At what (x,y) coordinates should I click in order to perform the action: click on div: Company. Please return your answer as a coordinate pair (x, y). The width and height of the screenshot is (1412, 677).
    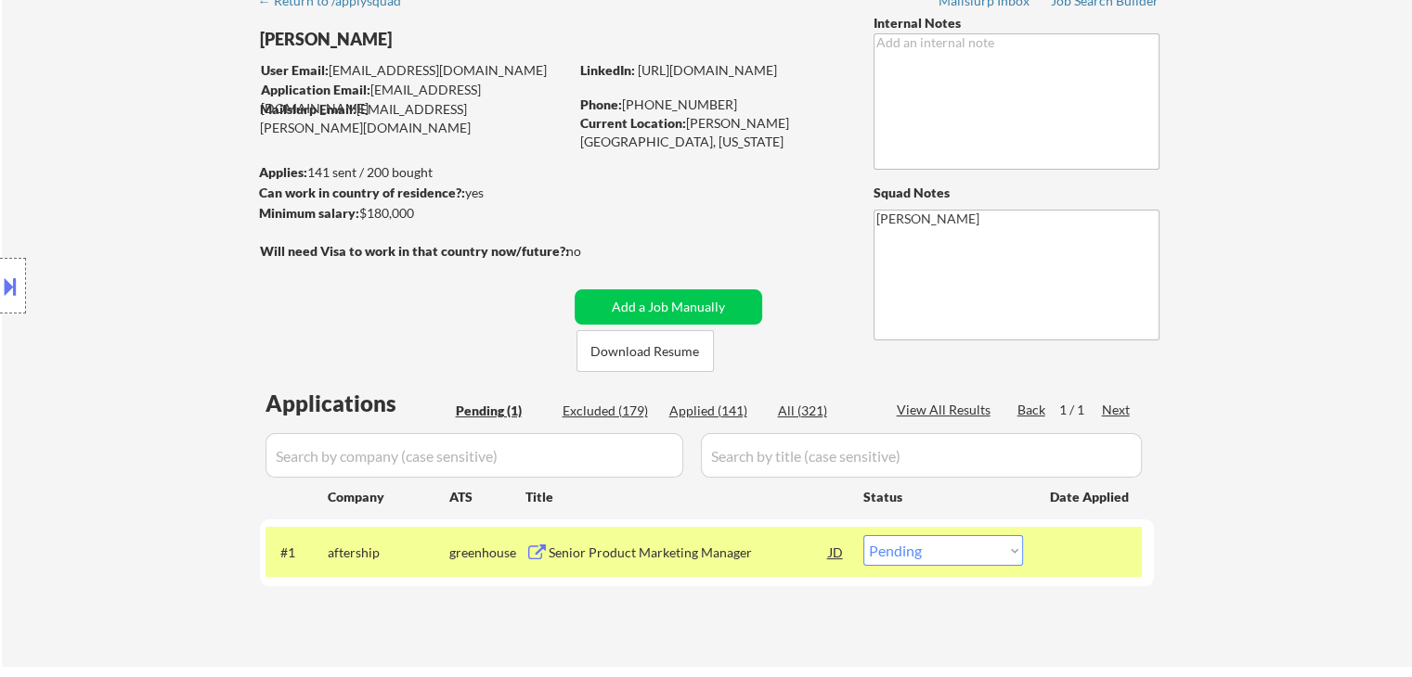
    Looking at the image, I should click on (388, 497).